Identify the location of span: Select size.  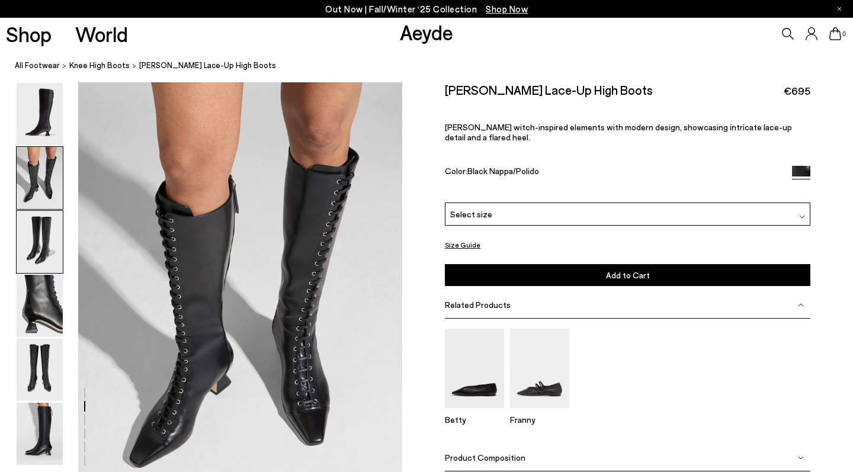
(471, 214).